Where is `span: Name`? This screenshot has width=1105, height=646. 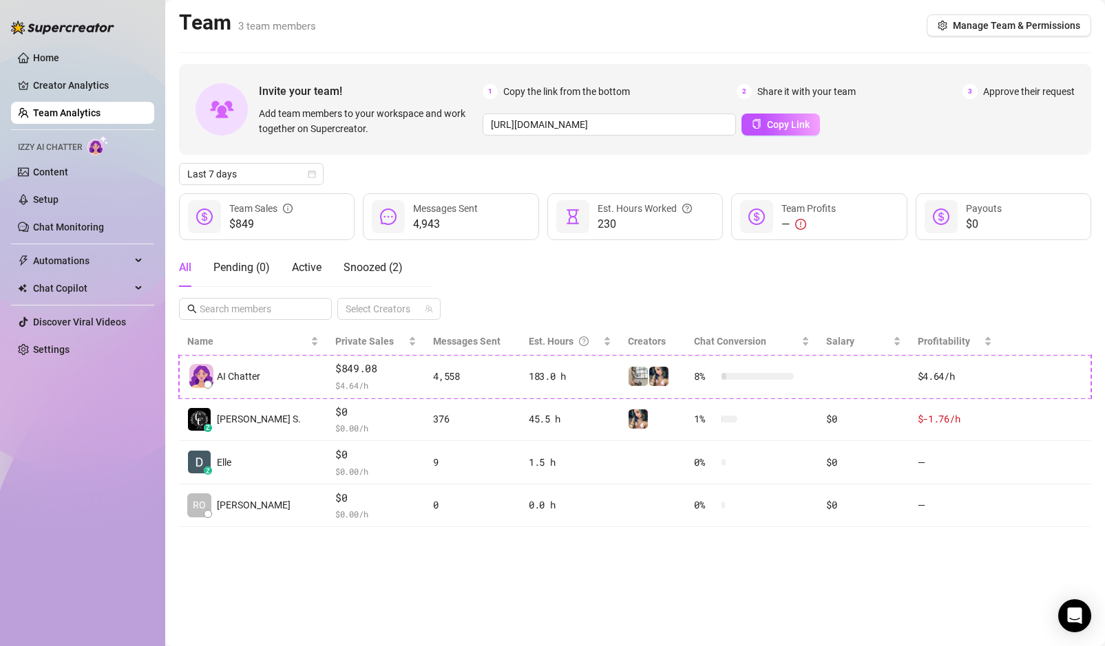
span: Name is located at coordinates (247, 341).